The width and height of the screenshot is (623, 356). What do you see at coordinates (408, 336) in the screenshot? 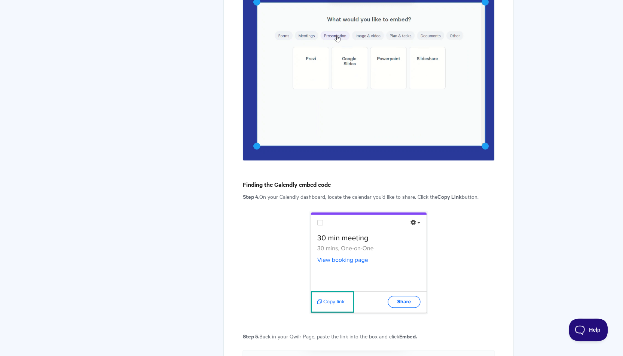
I see `strong: Embed.` at bounding box center [408, 336].